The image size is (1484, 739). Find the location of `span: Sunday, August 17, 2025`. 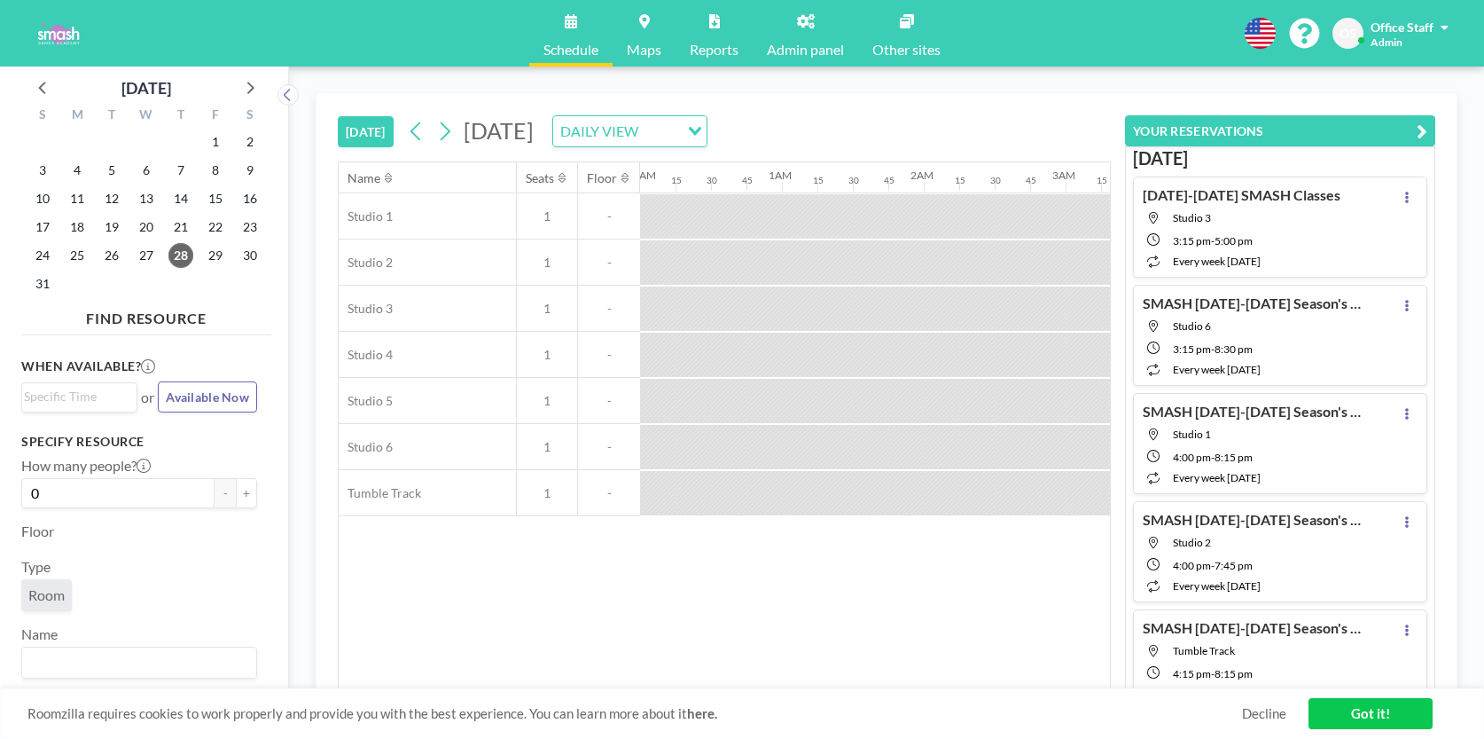

span: Sunday, August 17, 2025 is located at coordinates (43, 227).